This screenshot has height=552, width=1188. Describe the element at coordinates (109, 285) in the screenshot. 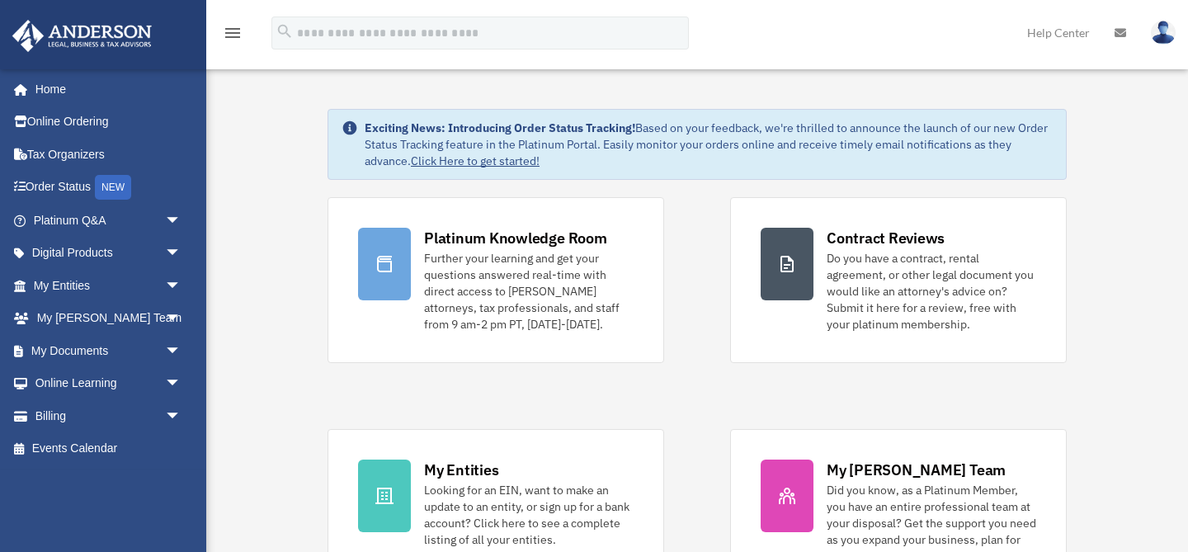

I see `a: My Entitiesarrow_drop_down` at that location.